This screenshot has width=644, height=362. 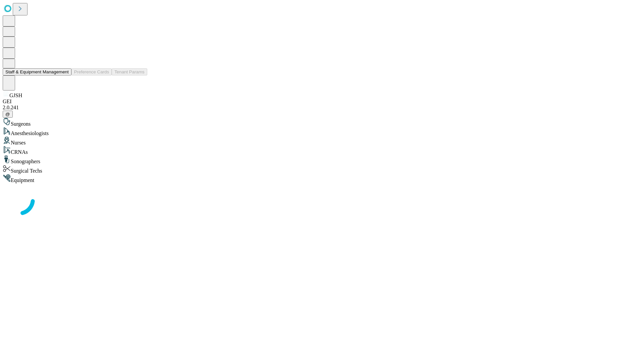 I want to click on div: GEI, so click(x=322, y=102).